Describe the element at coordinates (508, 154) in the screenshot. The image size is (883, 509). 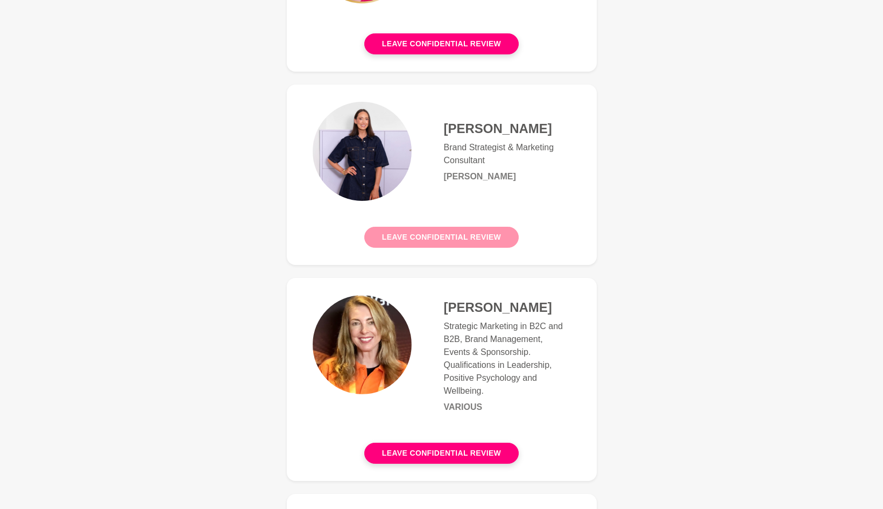
I see `p: Brand Strategist & Marketing Consultant` at that location.